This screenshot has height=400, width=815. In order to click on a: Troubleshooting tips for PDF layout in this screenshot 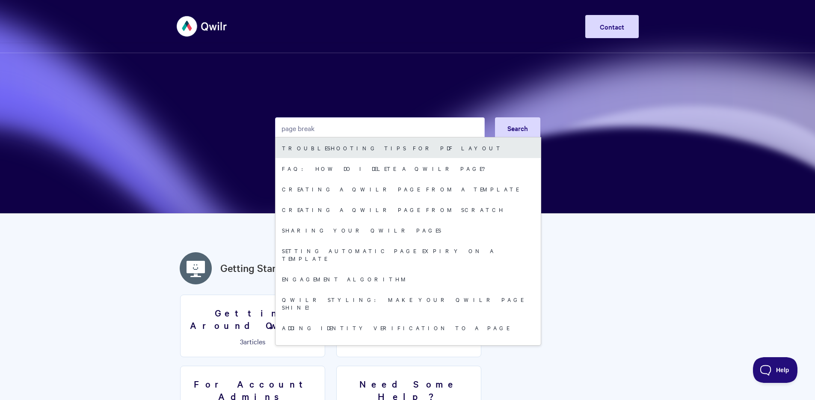, I will do `click(408, 148)`.